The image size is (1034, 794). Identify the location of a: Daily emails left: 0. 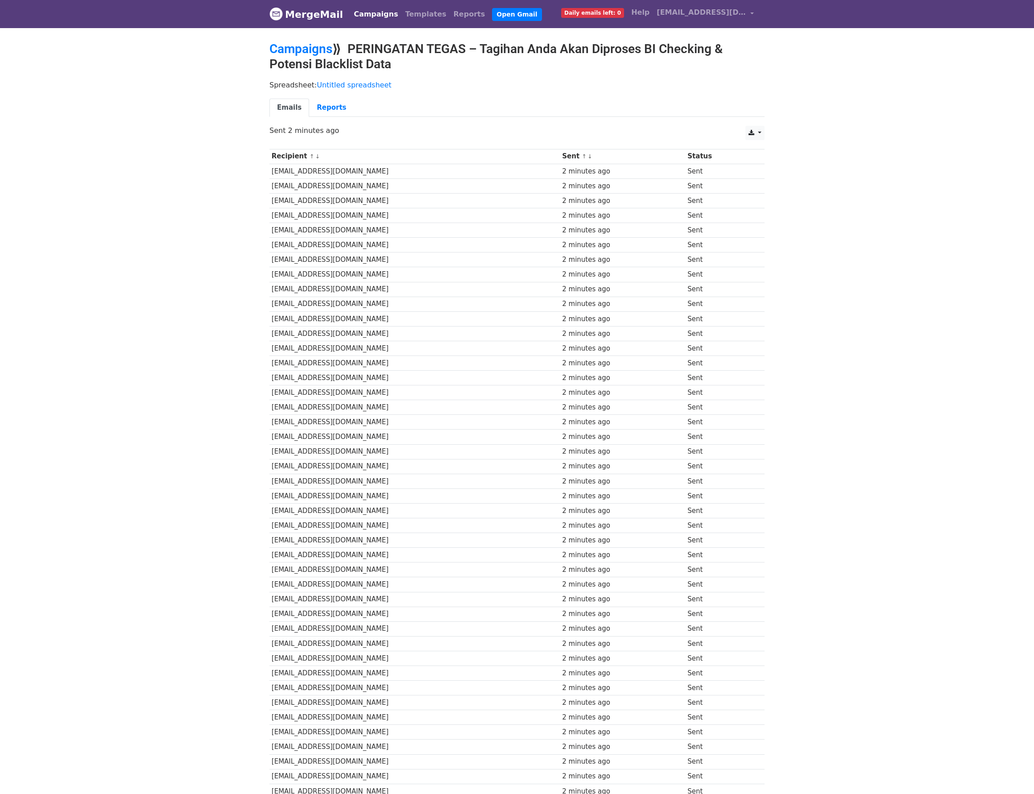
(592, 12).